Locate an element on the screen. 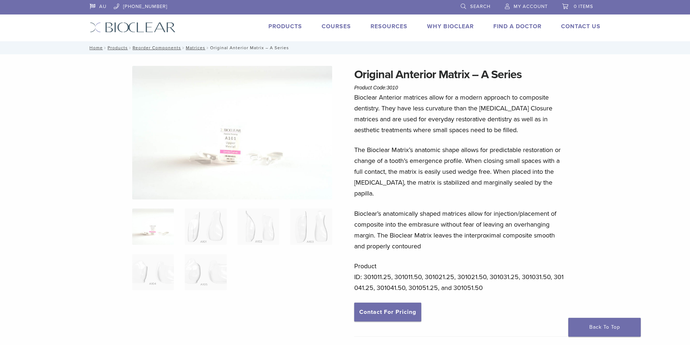 This screenshot has width=690, height=345. img: Anterior-Original-A-Series-Matrices-324x324.jpg is located at coordinates (153, 227).